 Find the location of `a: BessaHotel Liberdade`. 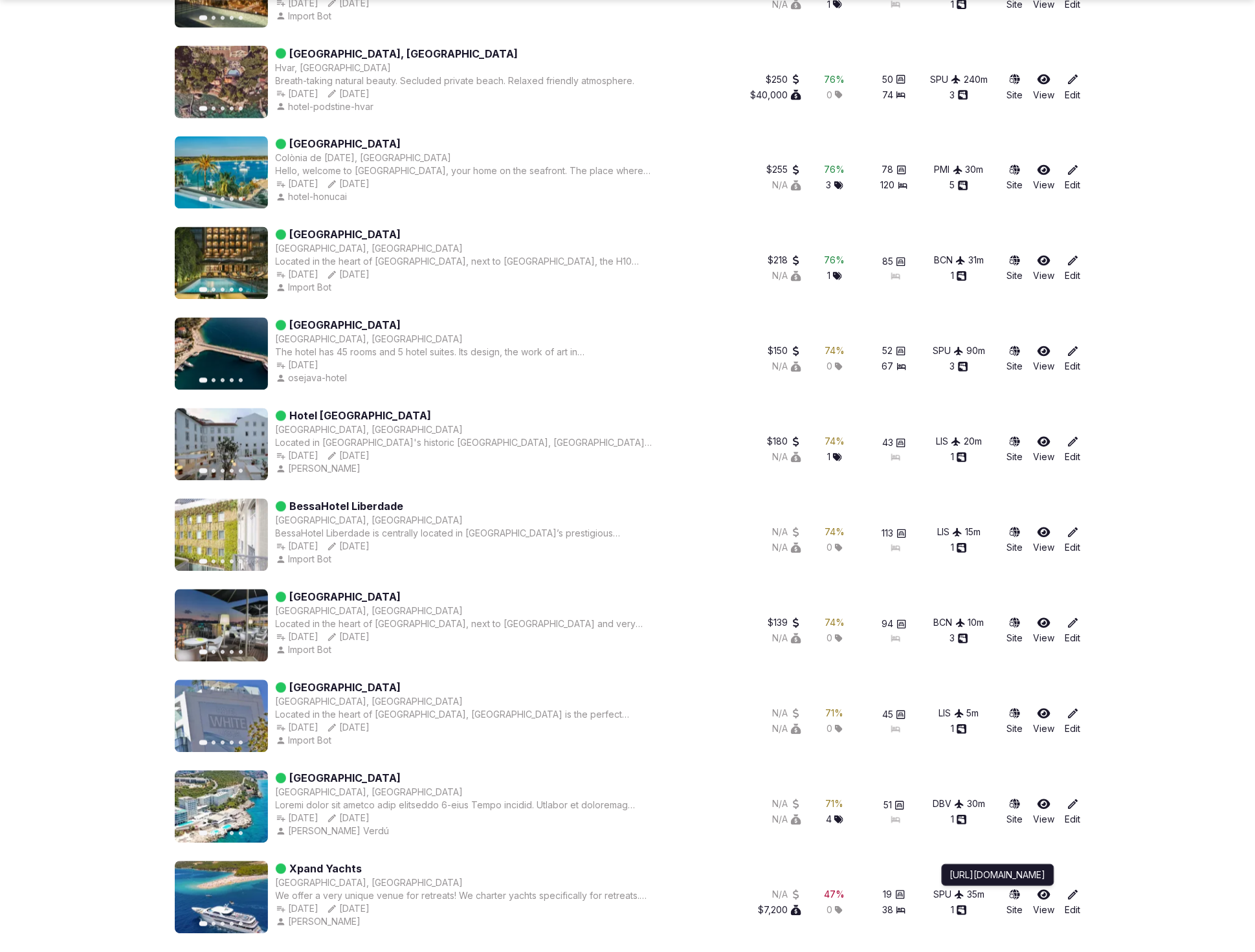

a: BessaHotel Liberdade is located at coordinates (347, 507).